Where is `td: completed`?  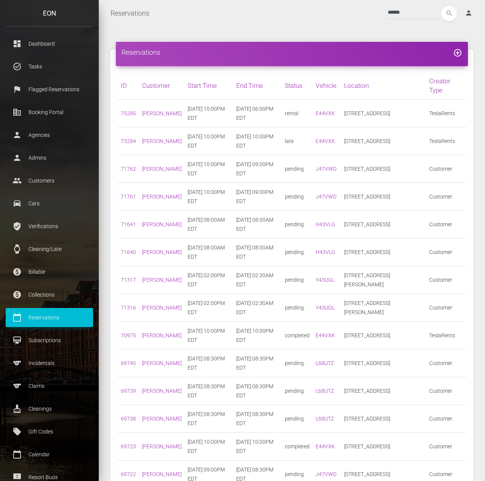 td: completed is located at coordinates (297, 335).